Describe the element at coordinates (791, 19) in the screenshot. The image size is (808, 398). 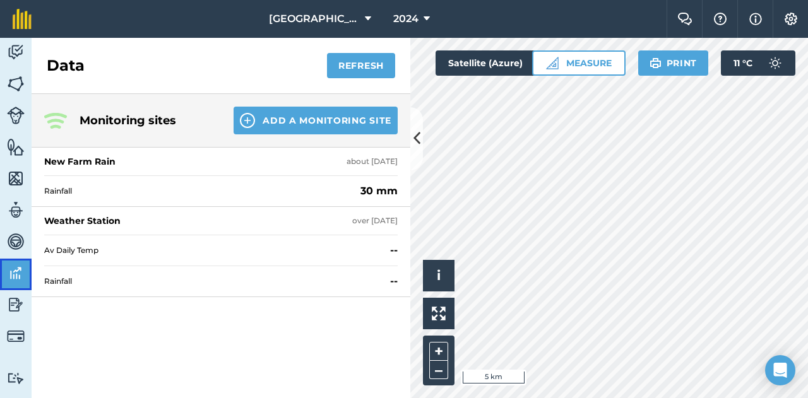
I see `img: A cog icon` at that location.